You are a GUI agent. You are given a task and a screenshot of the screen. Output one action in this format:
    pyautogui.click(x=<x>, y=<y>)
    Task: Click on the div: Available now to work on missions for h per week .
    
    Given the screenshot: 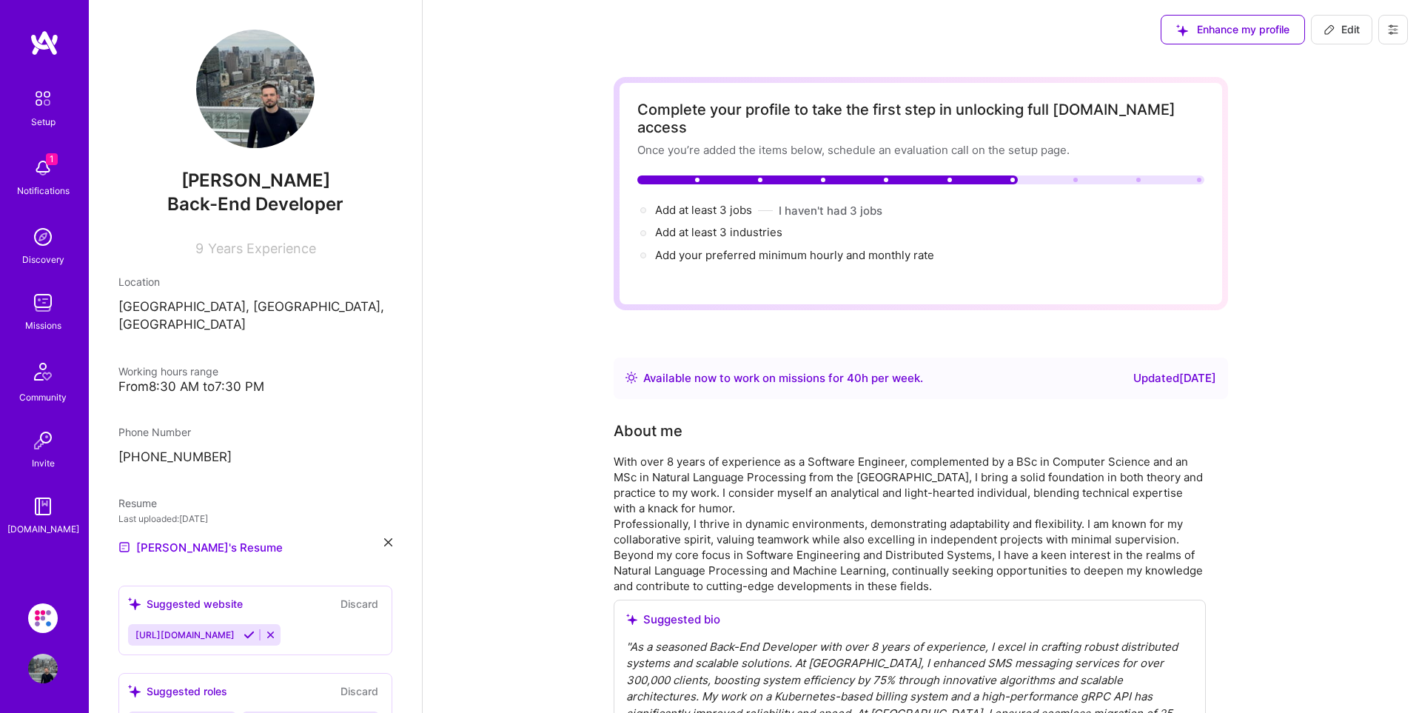 What is the action you would take?
    pyautogui.click(x=783, y=378)
    